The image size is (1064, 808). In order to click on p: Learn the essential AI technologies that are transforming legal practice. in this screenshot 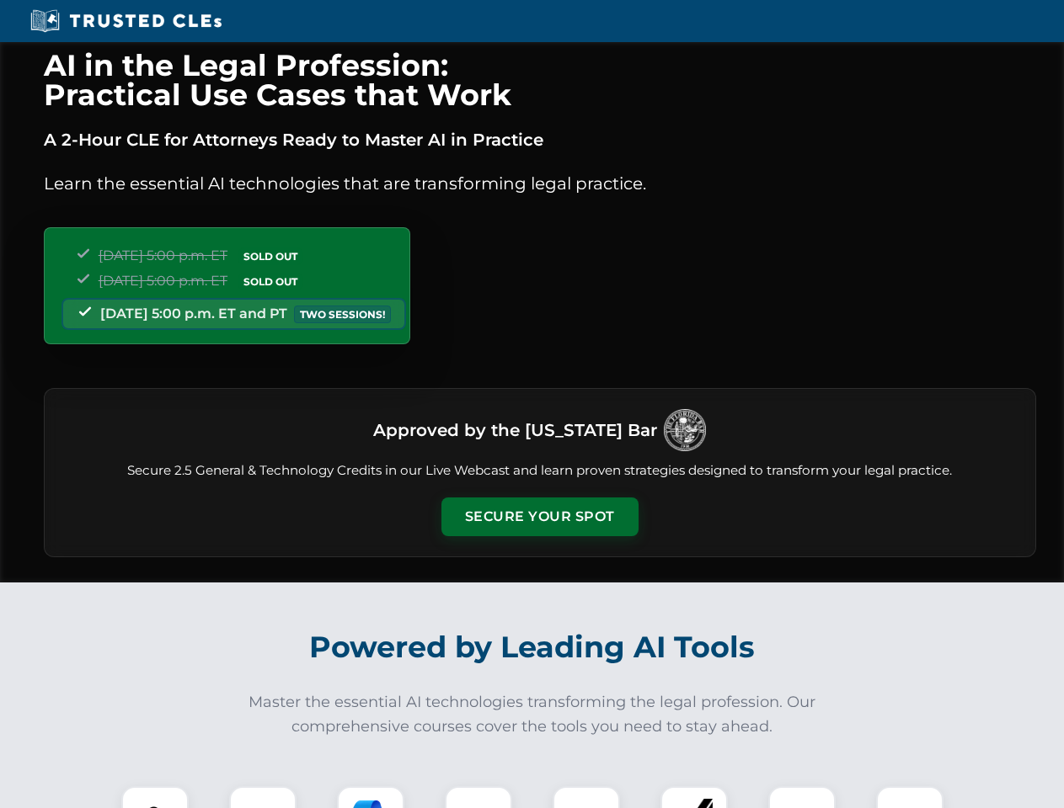, I will do `click(540, 184)`.